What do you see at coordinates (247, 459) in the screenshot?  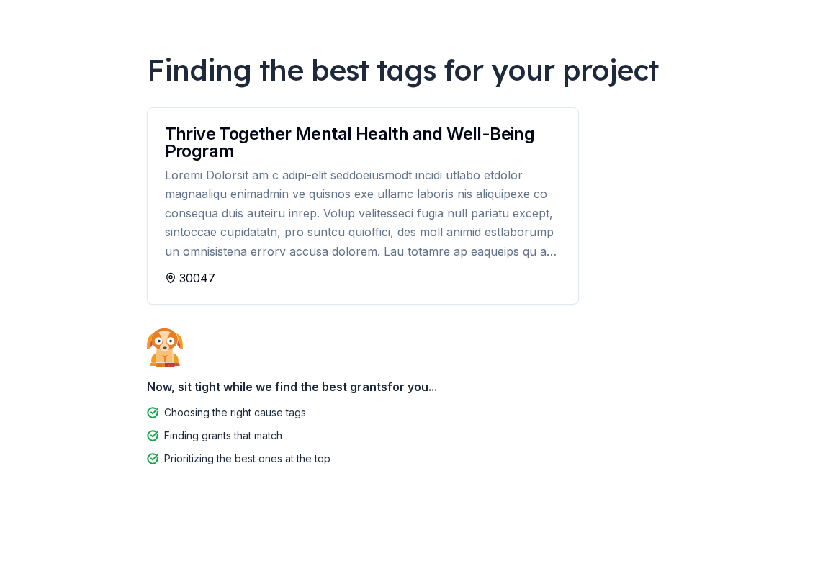 I see `div: Prioritizing the best ones at the top` at bounding box center [247, 459].